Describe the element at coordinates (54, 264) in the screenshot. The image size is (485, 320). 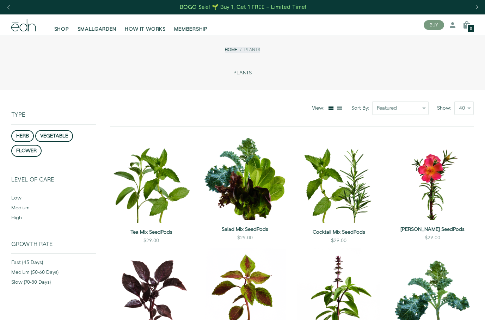
I see `div: fast (45 days)` at that location.